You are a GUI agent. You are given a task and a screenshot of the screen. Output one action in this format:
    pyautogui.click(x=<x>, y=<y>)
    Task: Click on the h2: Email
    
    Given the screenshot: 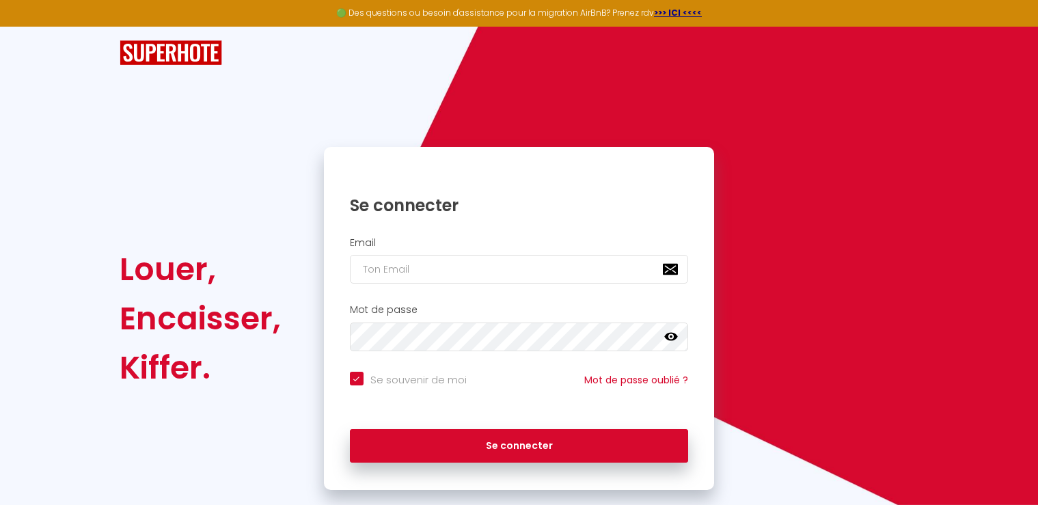 What is the action you would take?
    pyautogui.click(x=520, y=243)
    